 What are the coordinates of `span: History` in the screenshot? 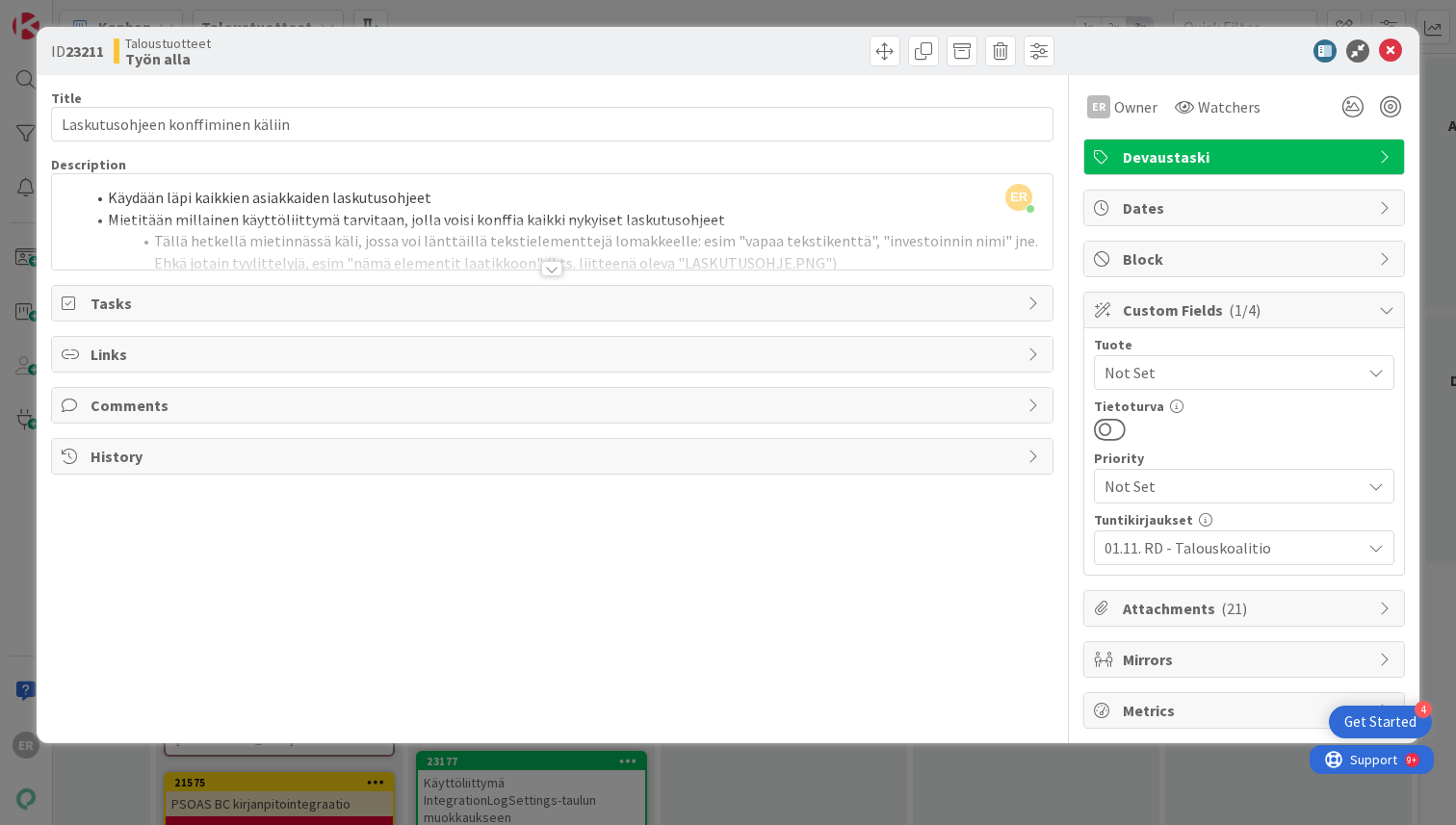 It's located at (554, 457).